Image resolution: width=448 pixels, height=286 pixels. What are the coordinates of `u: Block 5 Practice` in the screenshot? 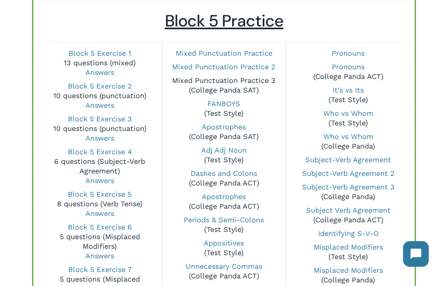 It's located at (224, 21).